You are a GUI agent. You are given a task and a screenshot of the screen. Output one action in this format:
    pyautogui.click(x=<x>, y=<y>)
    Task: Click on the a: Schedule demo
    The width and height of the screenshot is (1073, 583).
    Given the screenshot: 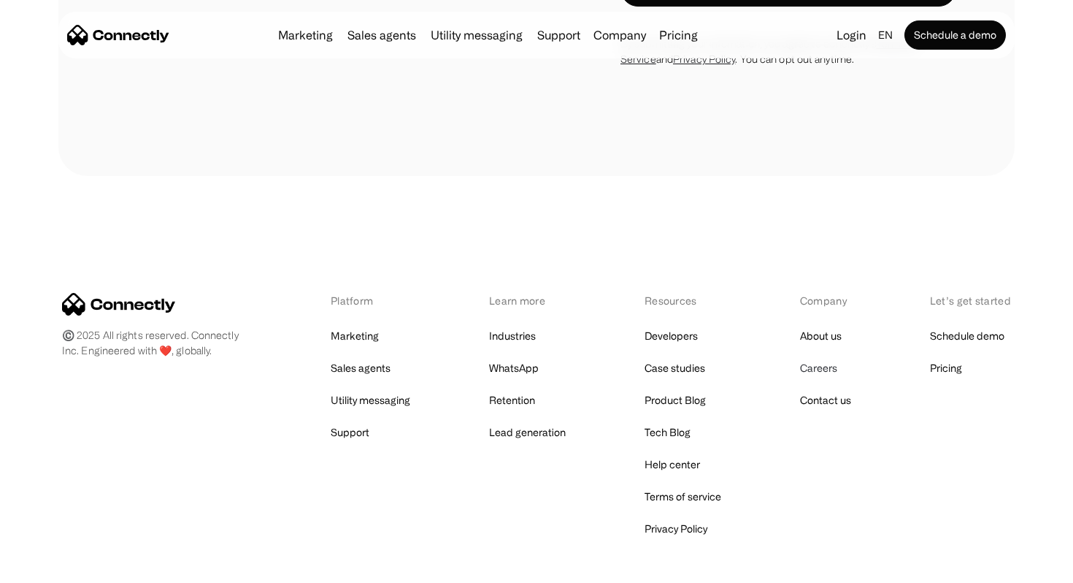 What is the action you would take?
    pyautogui.click(x=968, y=336)
    